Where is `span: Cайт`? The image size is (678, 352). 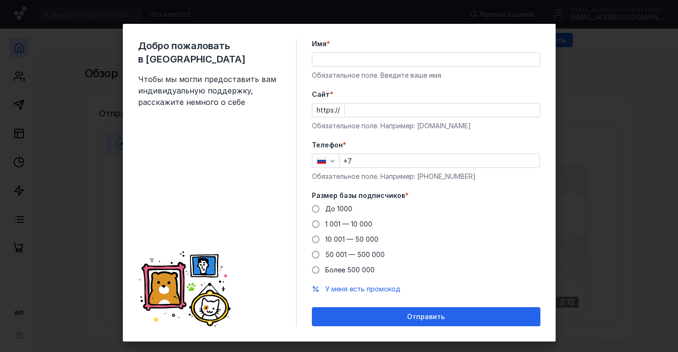 span: Cайт is located at coordinates (321, 94).